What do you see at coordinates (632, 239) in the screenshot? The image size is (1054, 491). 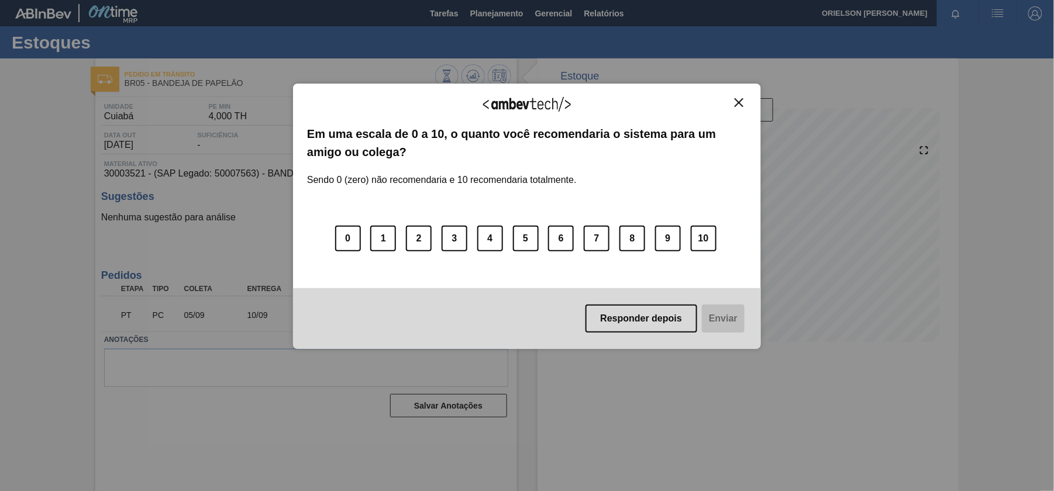 I see `button: 8` at bounding box center [632, 239].